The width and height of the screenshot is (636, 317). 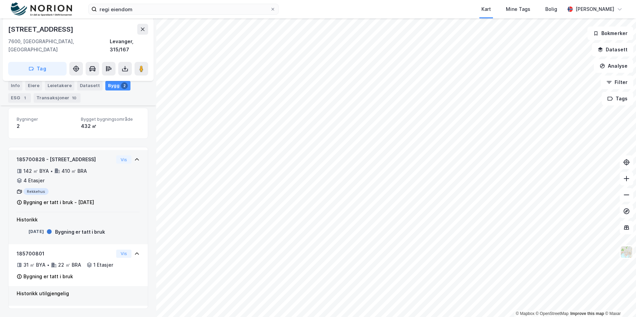 What do you see at coordinates (41, 9) in the screenshot?
I see `img: norion-logo.80e7a08dc31c2e691866.png` at bounding box center [41, 9].